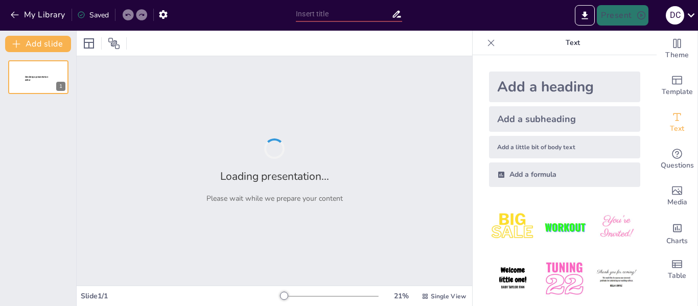  Describe the element at coordinates (114, 43) in the screenshot. I see `span: Position` at that location.